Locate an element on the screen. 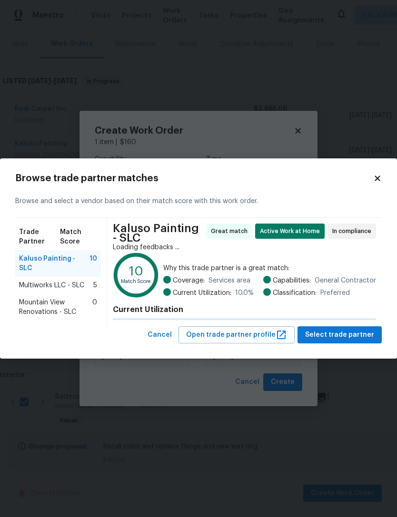 Image resolution: width=397 pixels, height=517 pixels. span: General Contractor is located at coordinates (345, 281).